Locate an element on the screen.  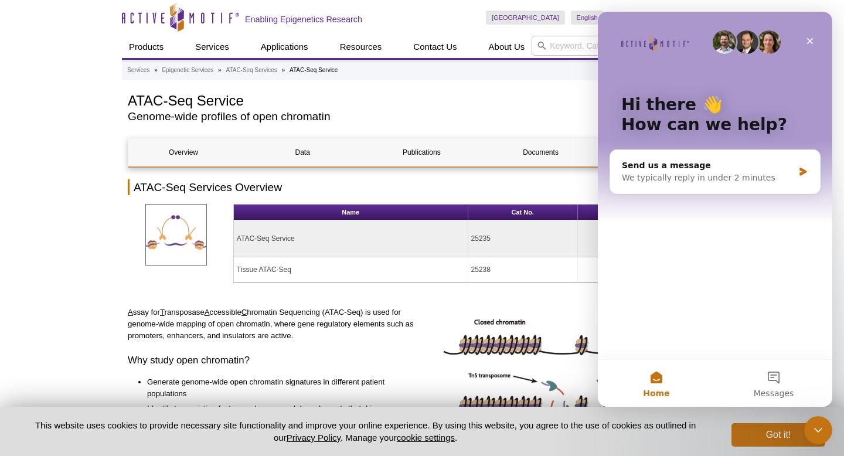
li: Identify transcription factors and gene regulatory elements that drive disease is located at coordinates (277, 414).